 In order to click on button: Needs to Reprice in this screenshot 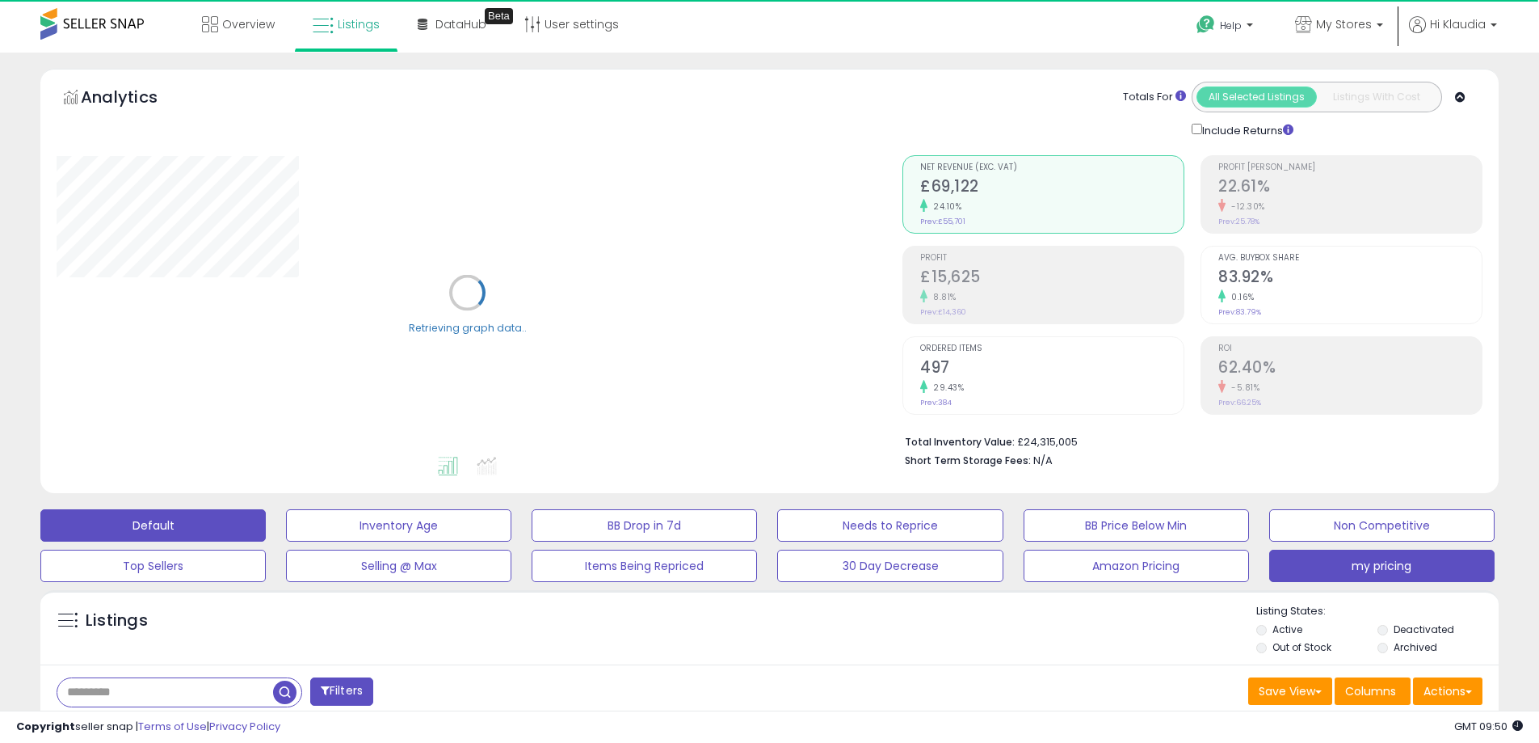, I will do `click(890, 525)`.